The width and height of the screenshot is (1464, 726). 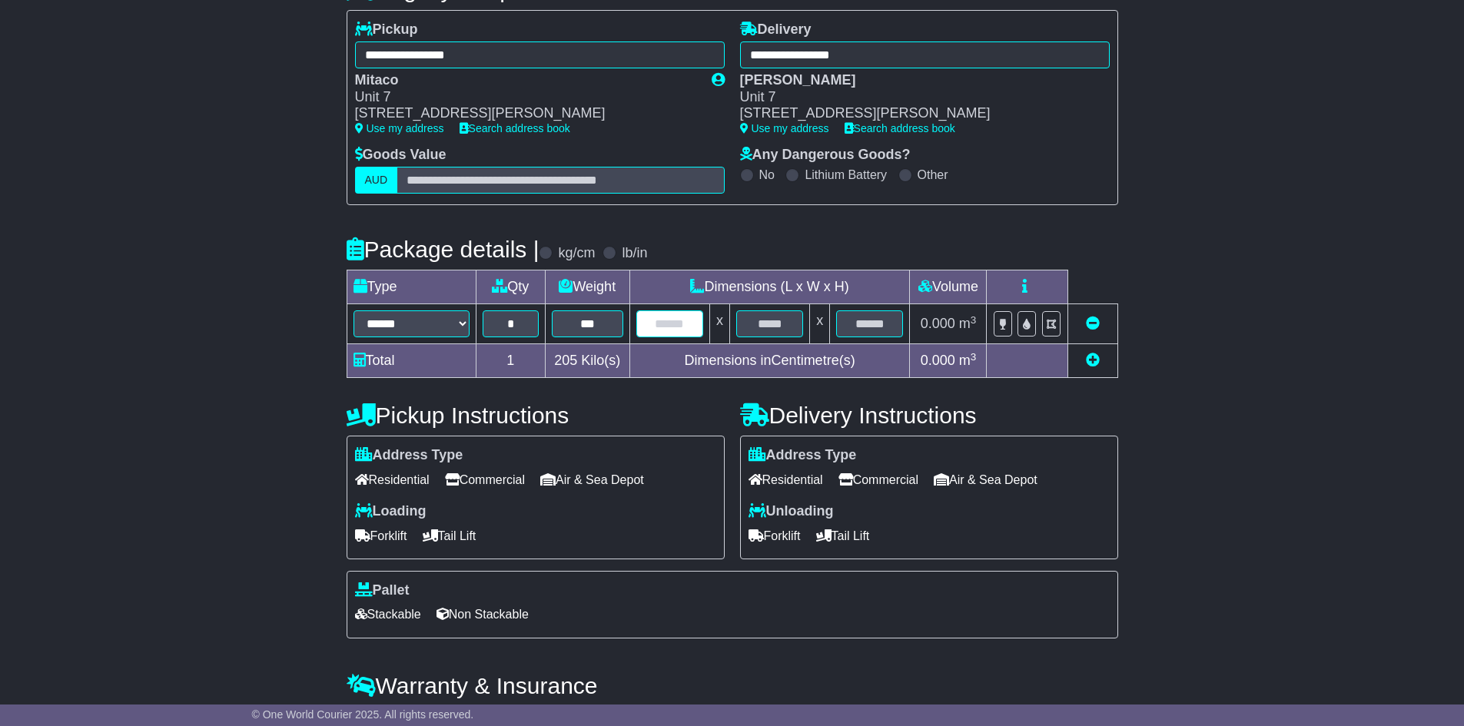 I want to click on td: Volume, so click(x=949, y=288).